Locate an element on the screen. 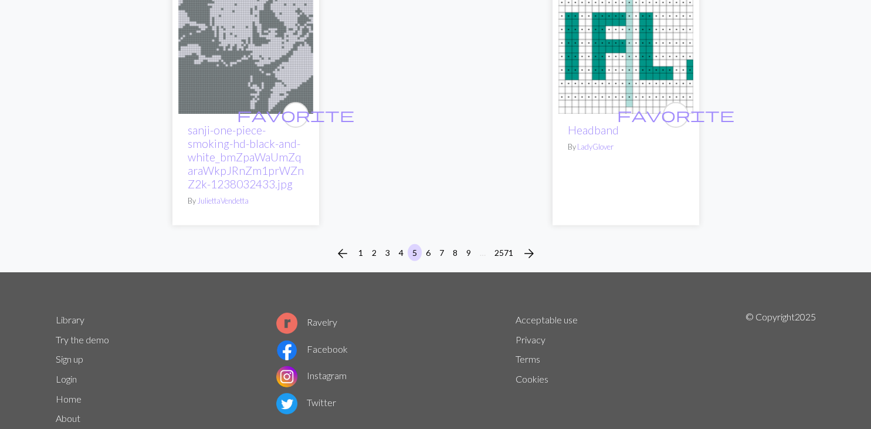  img: Ravelry logo is located at coordinates (287, 323).